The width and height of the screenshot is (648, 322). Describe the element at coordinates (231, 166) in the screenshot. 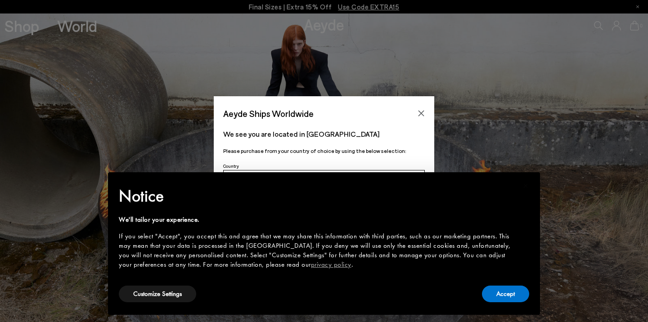

I see `span: Country` at that location.